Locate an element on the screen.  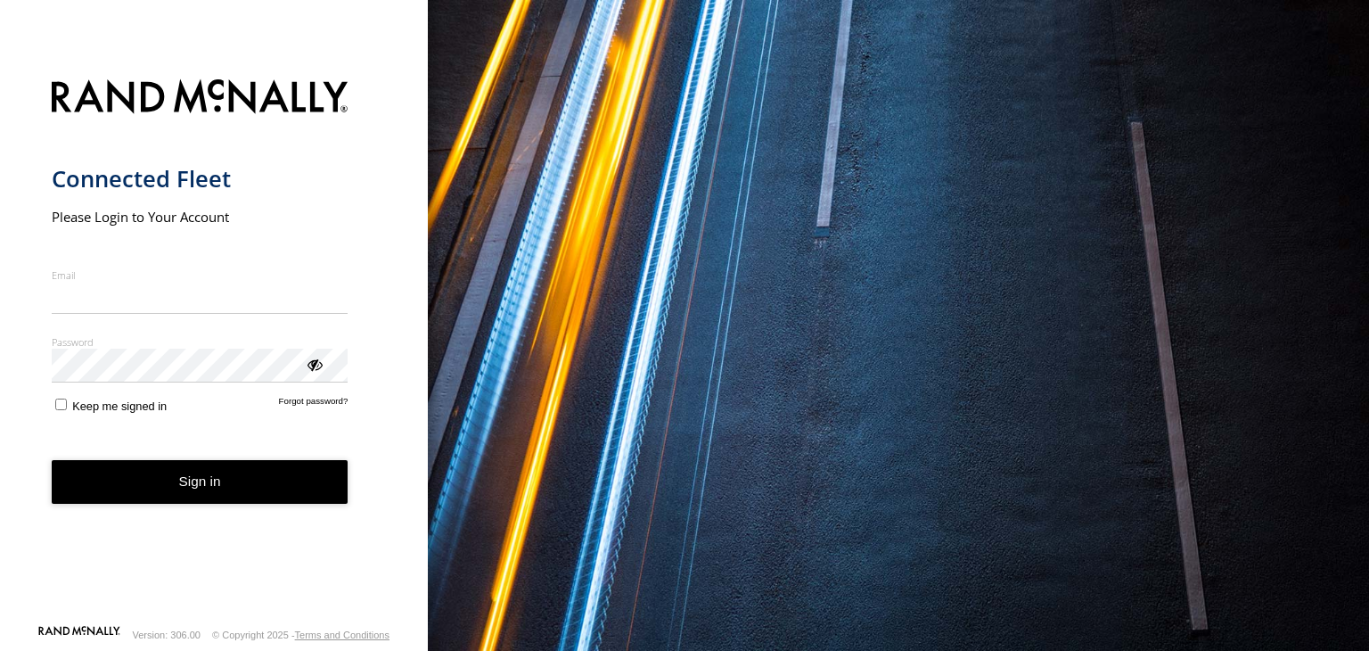
label: Email is located at coordinates (200, 275).